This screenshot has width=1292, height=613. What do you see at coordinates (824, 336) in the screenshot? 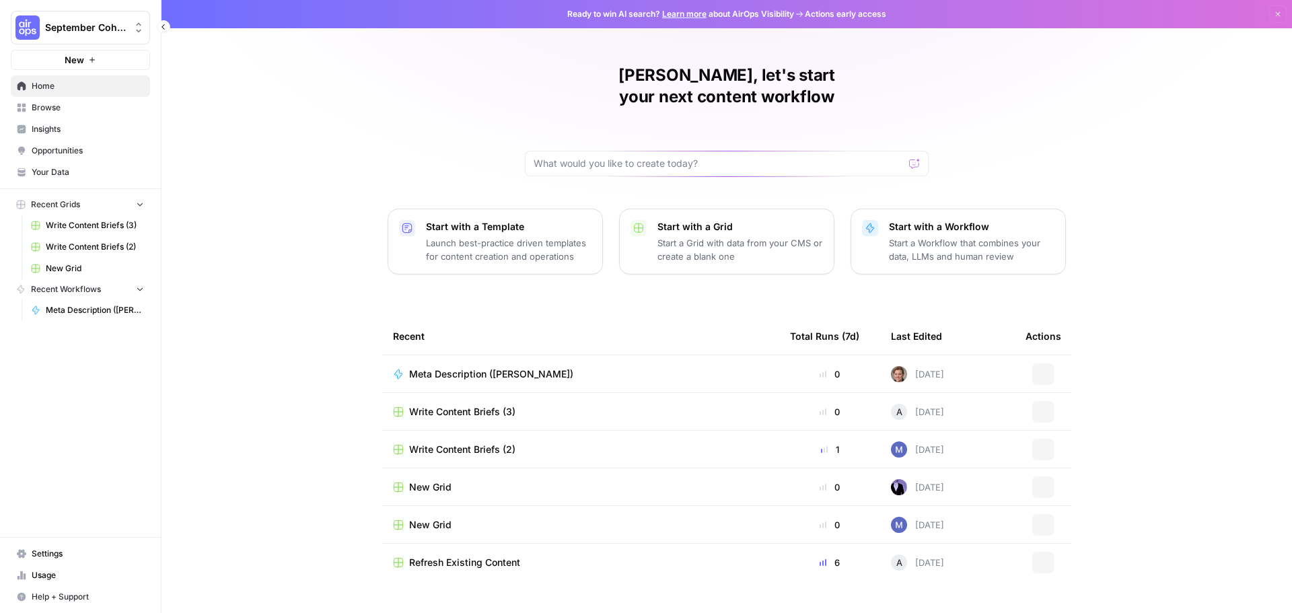
I see `div: Total Runs (7d)` at bounding box center [824, 336].